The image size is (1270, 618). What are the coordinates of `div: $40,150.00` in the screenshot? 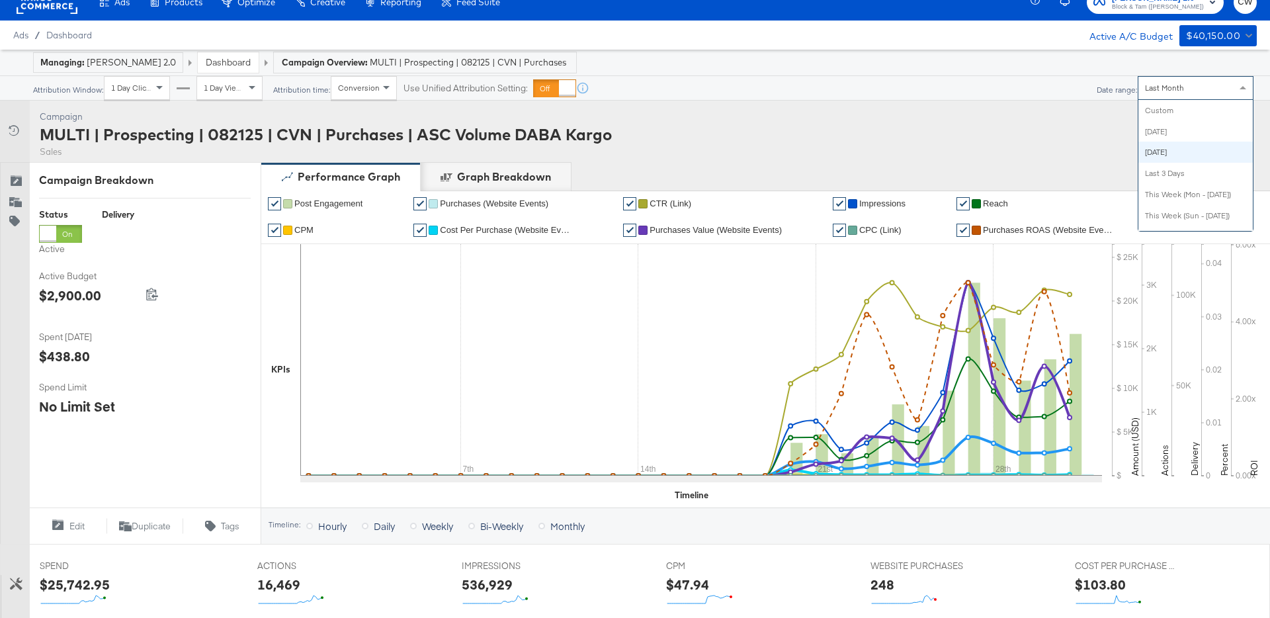 It's located at (1213, 36).